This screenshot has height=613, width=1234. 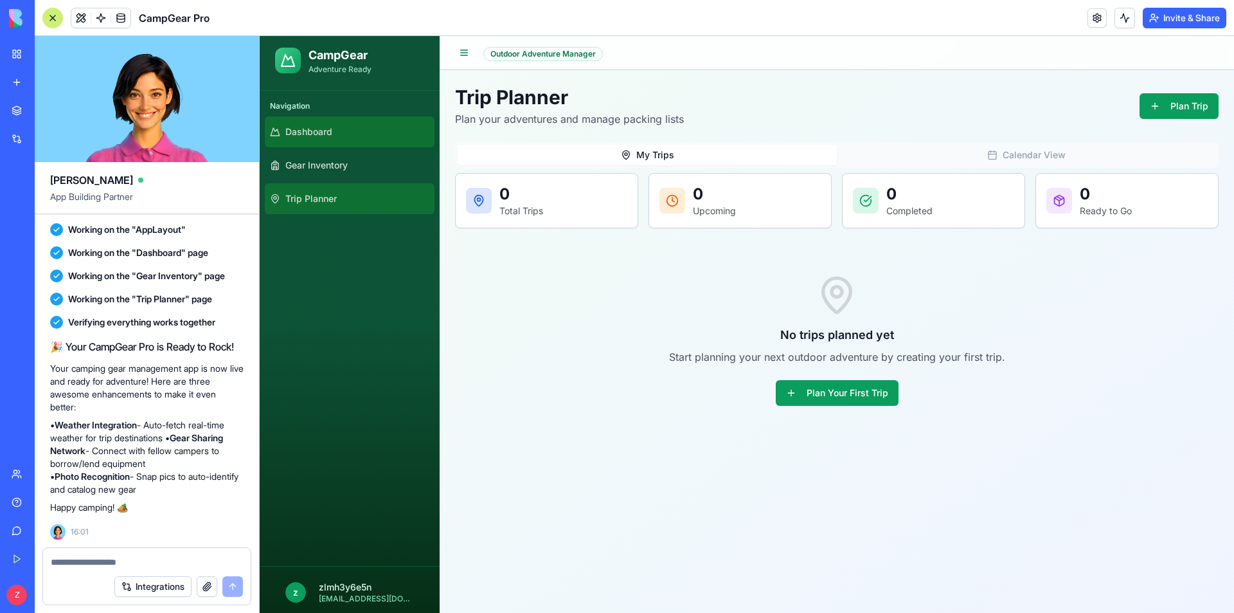 I want to click on span: Gear Inventory, so click(x=57, y=129).